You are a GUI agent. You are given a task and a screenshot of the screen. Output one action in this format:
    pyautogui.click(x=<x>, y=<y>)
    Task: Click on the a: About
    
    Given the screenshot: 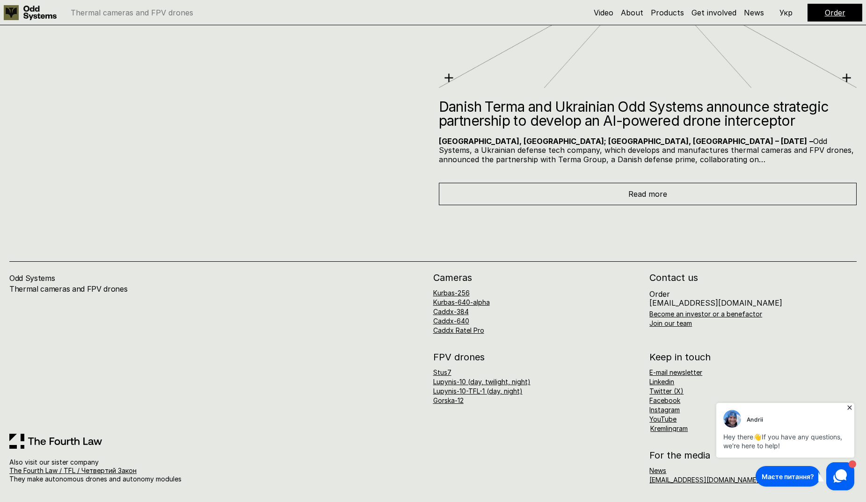 What is the action you would take?
    pyautogui.click(x=632, y=13)
    